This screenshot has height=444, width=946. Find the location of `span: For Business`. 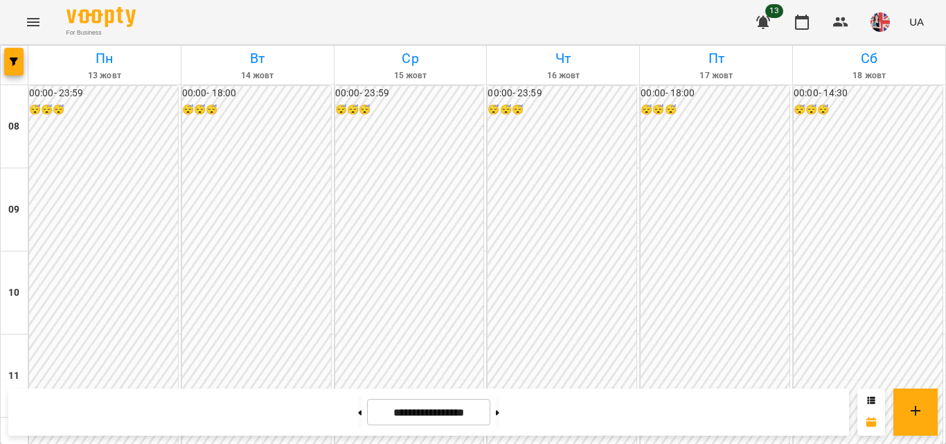

span: For Business is located at coordinates (101, 33).